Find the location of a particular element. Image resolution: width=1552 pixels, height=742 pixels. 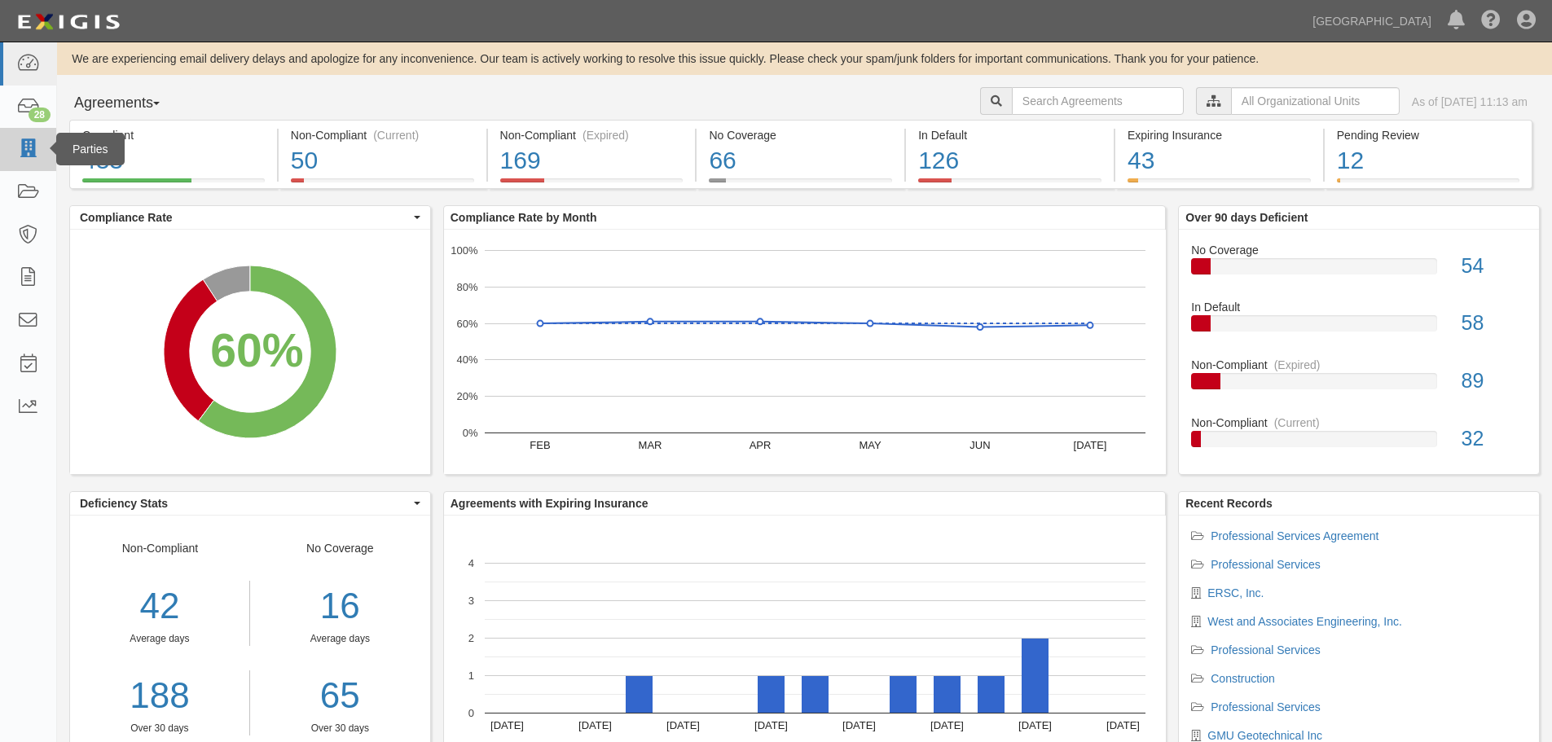

div: 188 is located at coordinates (160, 696).